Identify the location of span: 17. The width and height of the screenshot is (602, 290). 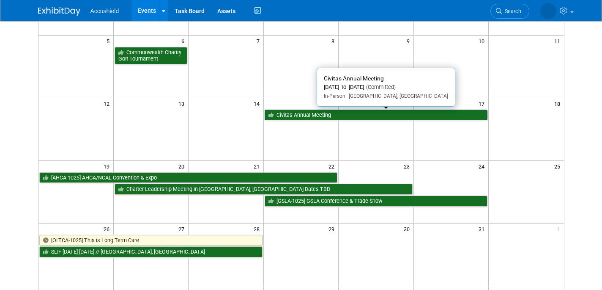
(483, 103).